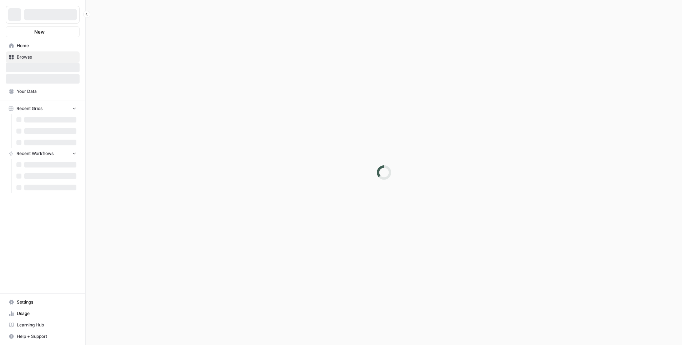  I want to click on button: Help + Support, so click(42, 336).